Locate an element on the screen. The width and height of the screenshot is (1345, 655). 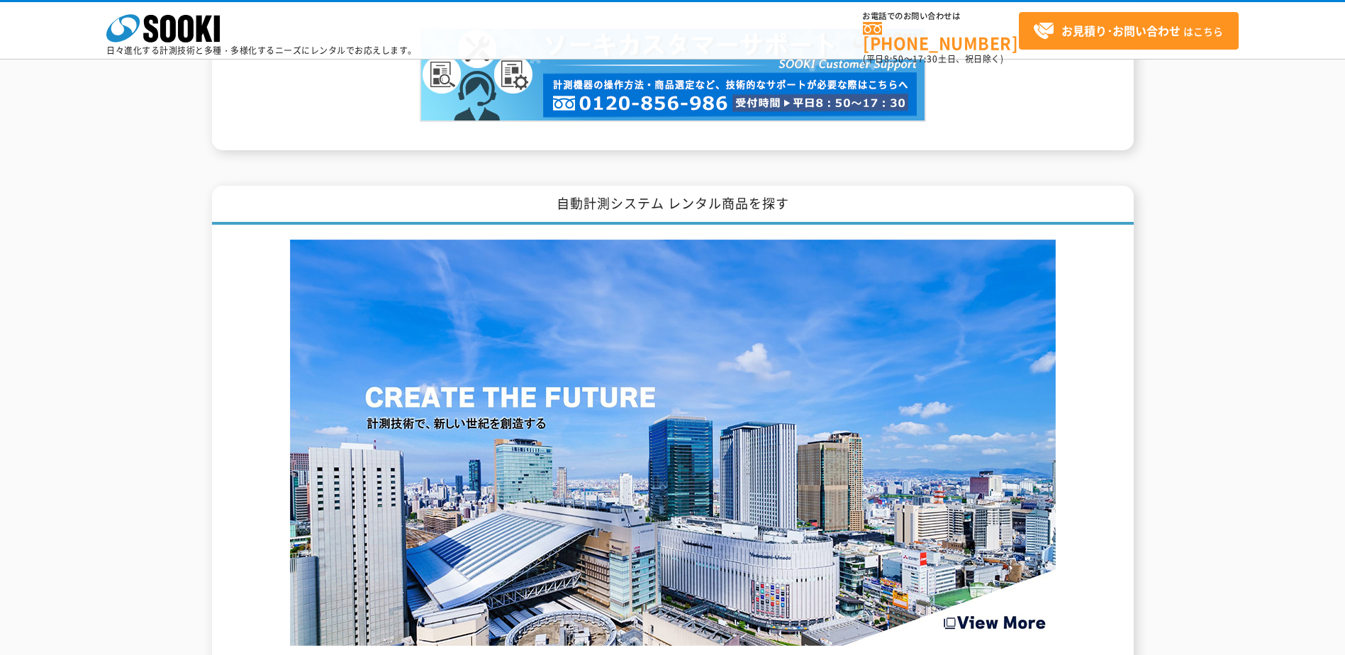
a: Create the Future is located at coordinates (673, 638).